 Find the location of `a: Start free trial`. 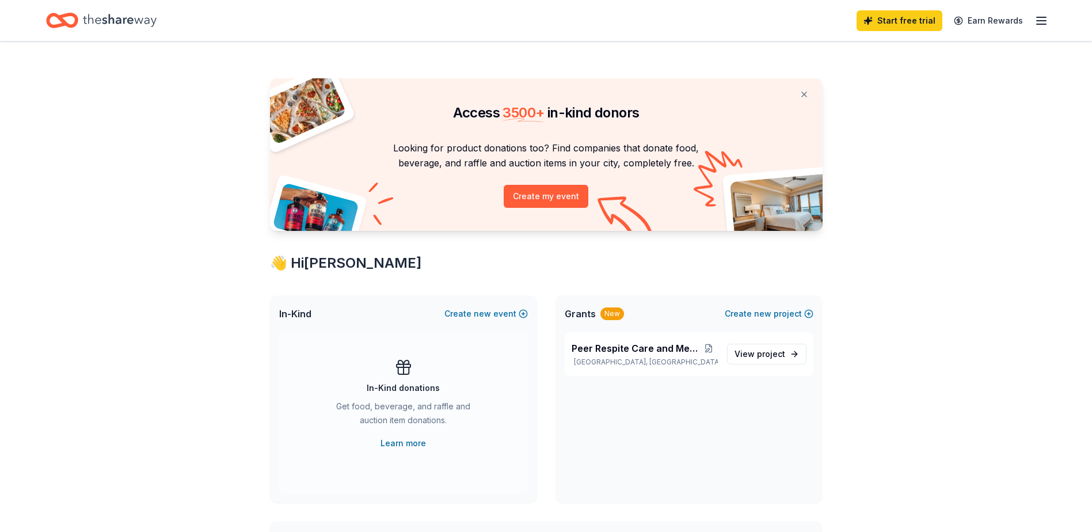

a: Start free trial is located at coordinates (899, 21).